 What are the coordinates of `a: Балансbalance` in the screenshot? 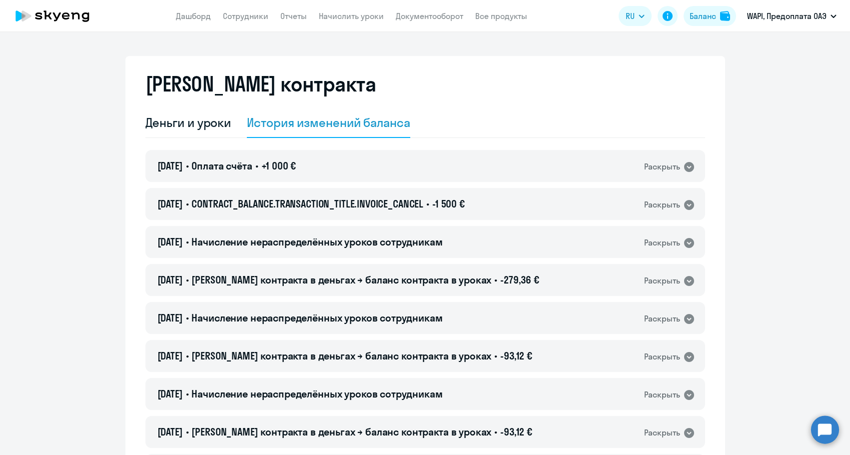 It's located at (709, 16).